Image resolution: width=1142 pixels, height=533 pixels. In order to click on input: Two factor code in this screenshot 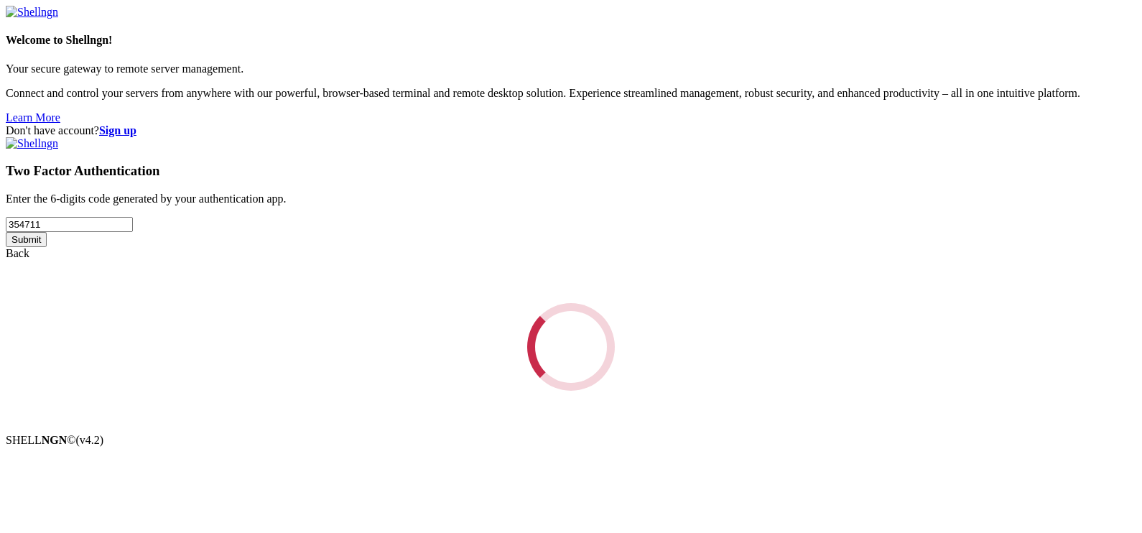, I will do `click(69, 224)`.